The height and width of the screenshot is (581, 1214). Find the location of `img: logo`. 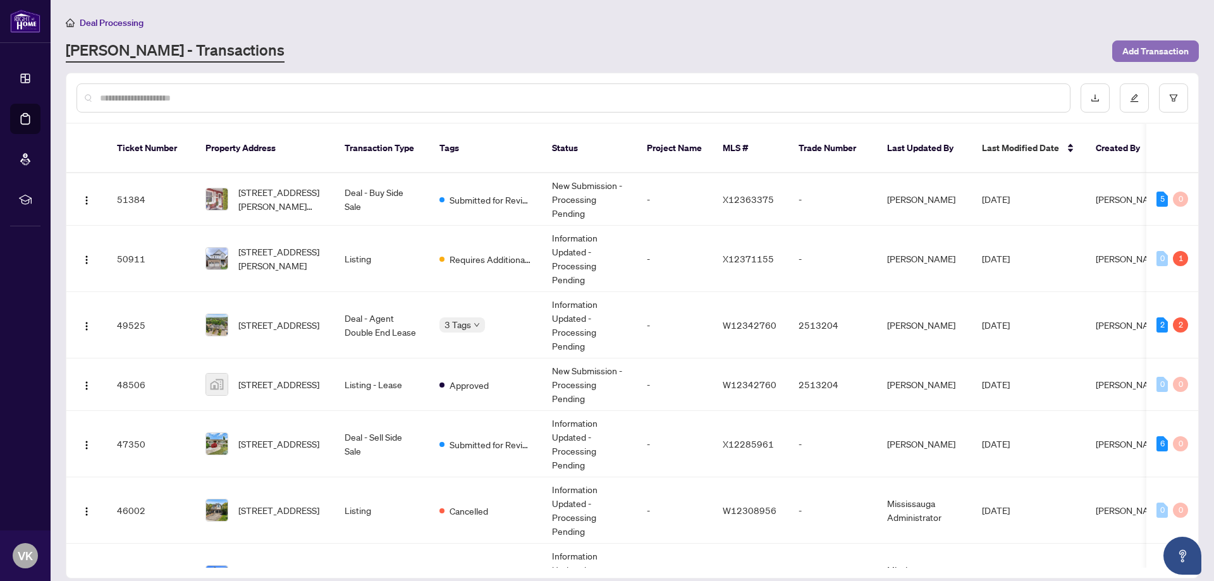

img: logo is located at coordinates (25, 21).